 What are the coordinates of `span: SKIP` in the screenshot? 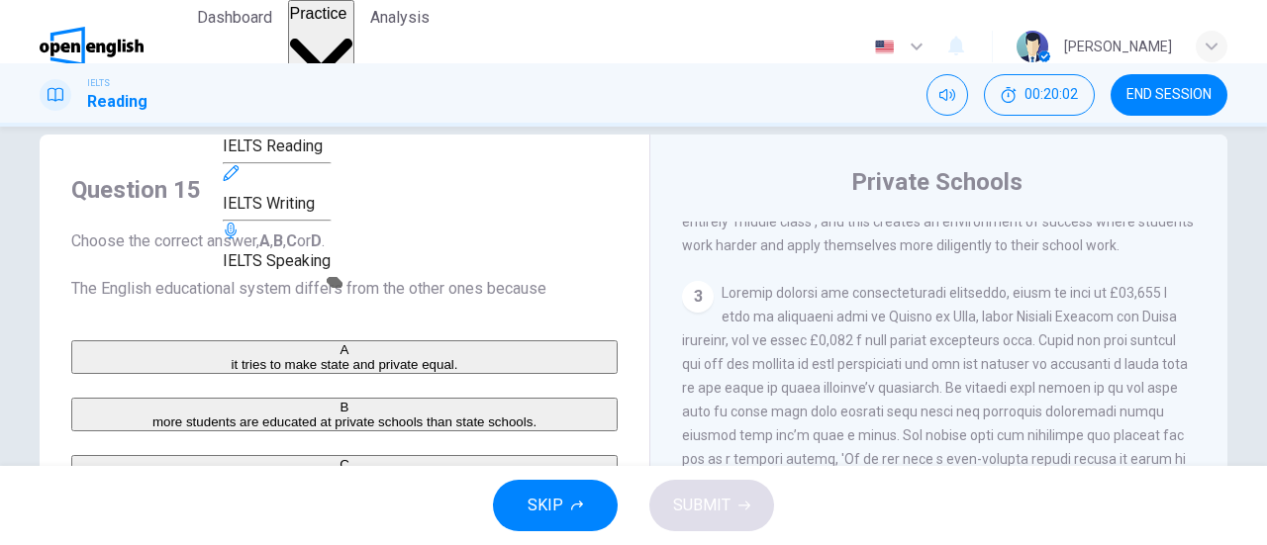 It's located at (545, 506).